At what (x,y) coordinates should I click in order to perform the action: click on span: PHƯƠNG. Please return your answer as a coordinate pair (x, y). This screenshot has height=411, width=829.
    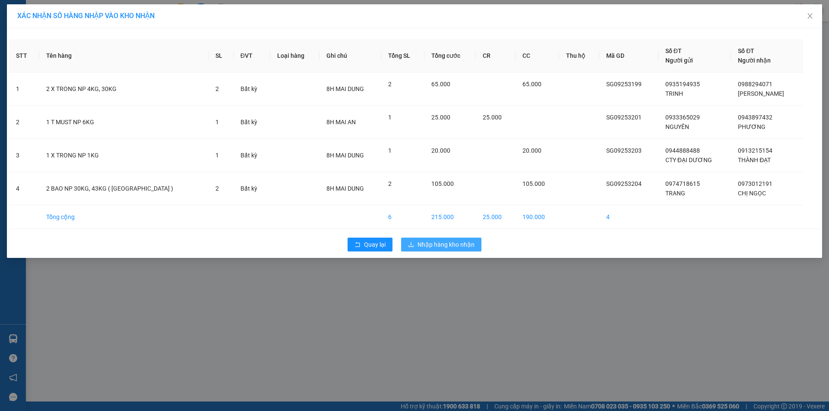
    Looking at the image, I should click on (751, 127).